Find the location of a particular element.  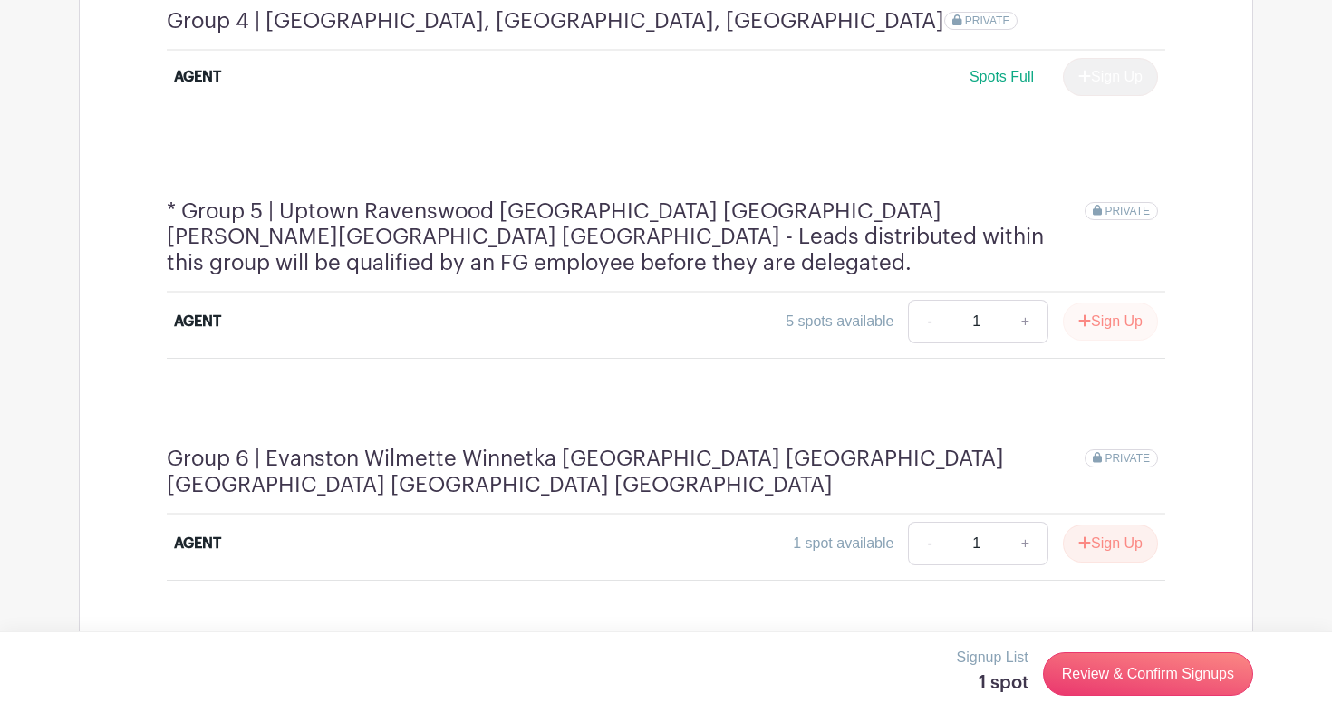

p: Signup List is located at coordinates (992, 658).